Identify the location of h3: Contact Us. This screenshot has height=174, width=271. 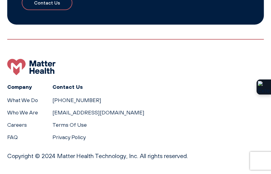
(98, 87).